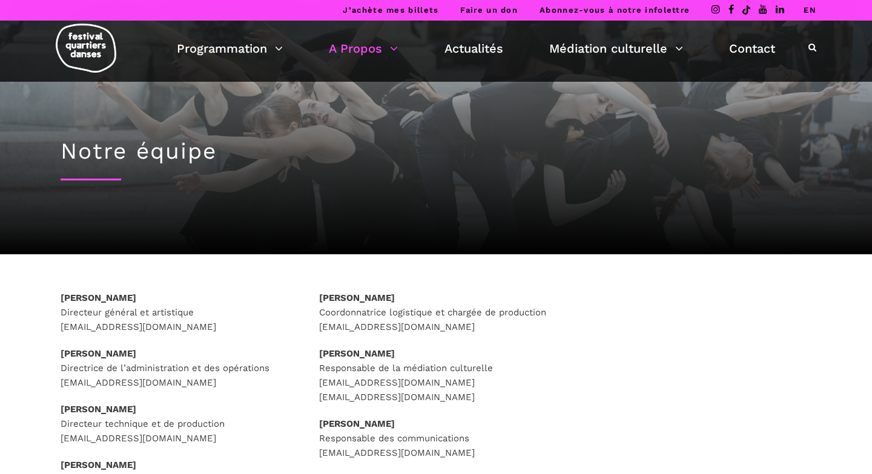  What do you see at coordinates (752, 48) in the screenshot?
I see `a: Contact` at bounding box center [752, 48].